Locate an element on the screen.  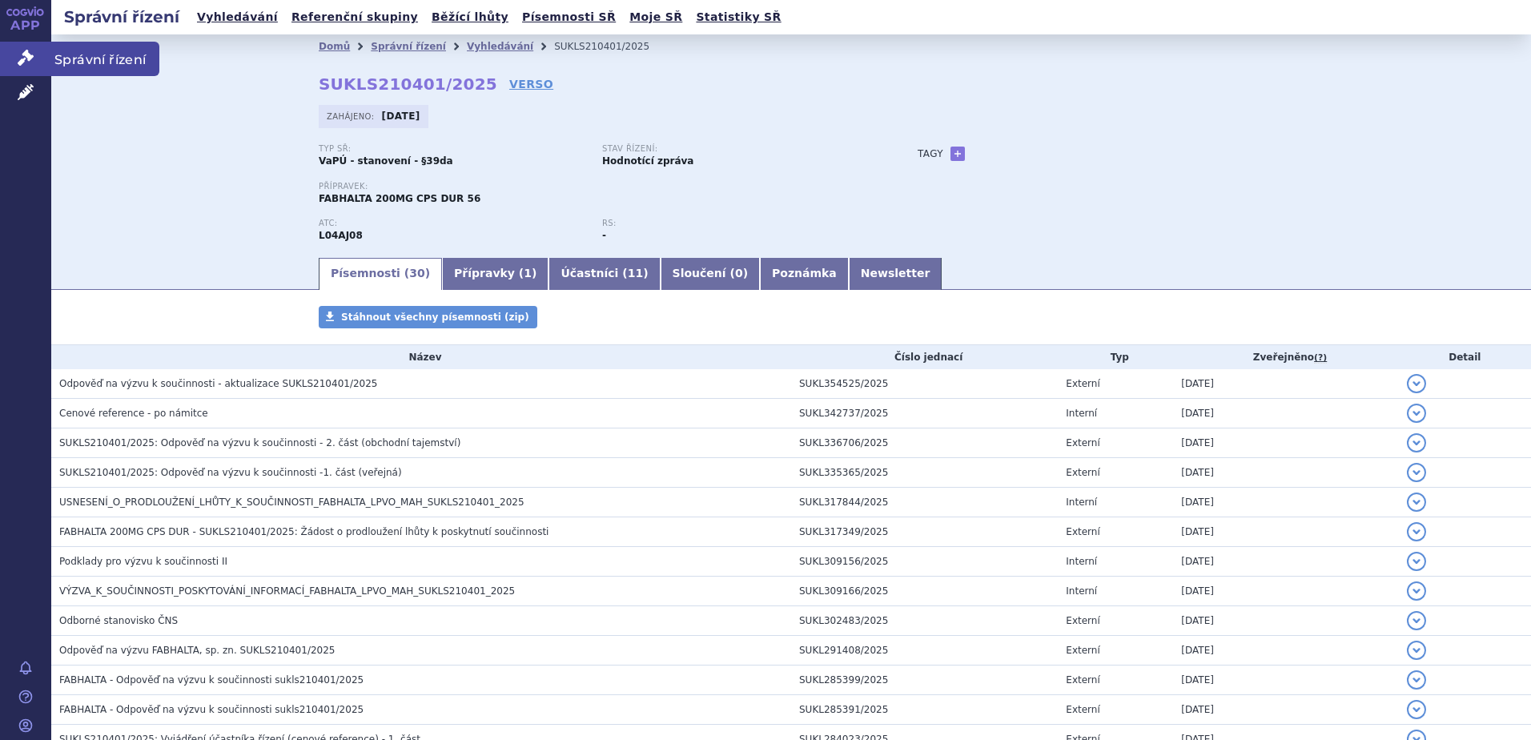
th: Číslo jednací is located at coordinates (924, 357).